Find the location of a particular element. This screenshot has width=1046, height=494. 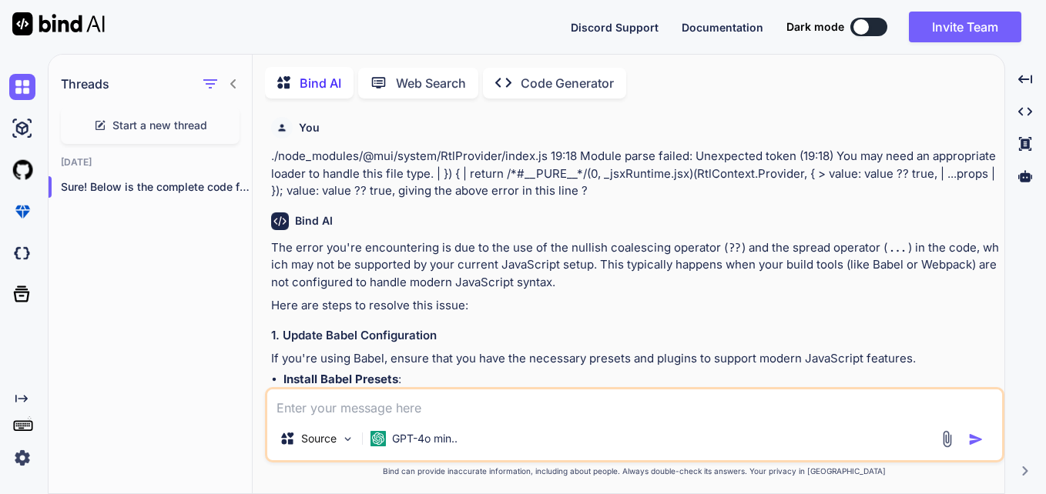

button: Documentation is located at coordinates (722, 27).